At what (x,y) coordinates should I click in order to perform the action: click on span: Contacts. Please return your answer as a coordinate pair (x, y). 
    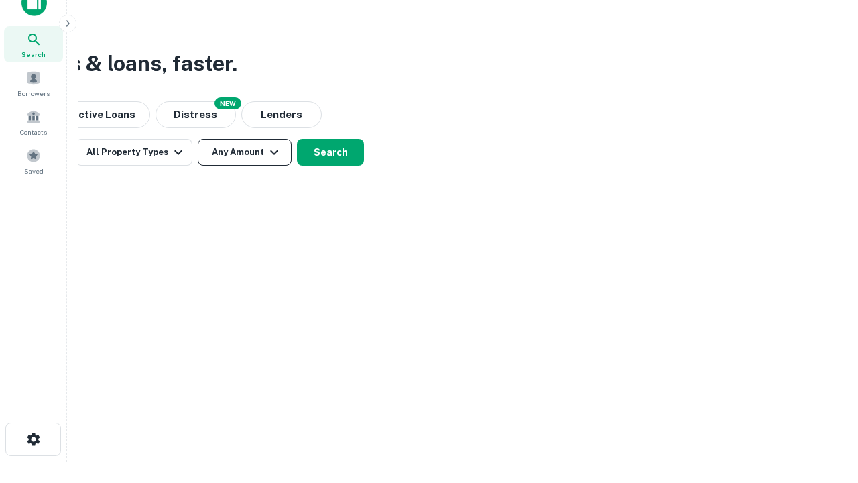
    Looking at the image, I should click on (34, 132).